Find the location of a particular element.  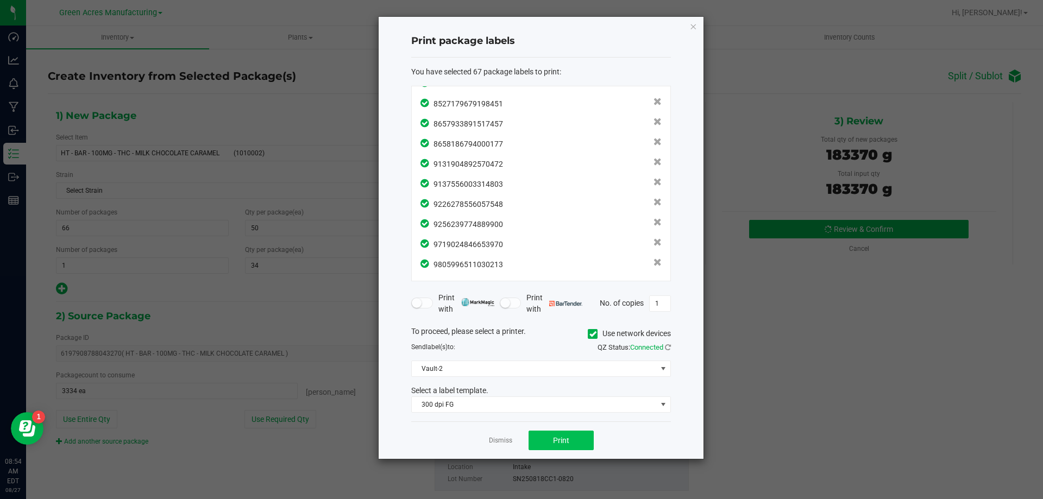

span: 1 is located at coordinates (7, 6).